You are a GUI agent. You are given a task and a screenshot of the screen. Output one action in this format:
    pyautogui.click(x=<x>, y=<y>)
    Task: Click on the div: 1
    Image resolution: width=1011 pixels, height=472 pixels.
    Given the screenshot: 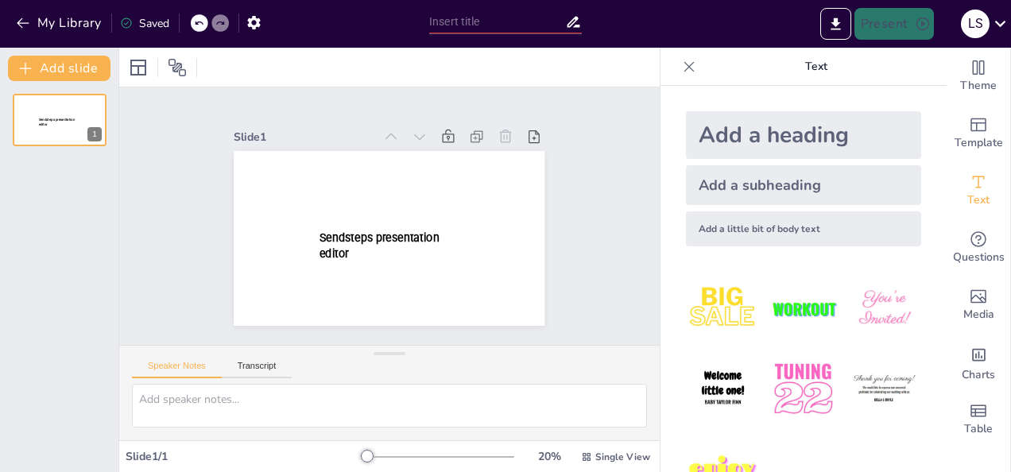 What is the action you would take?
    pyautogui.click(x=95, y=134)
    